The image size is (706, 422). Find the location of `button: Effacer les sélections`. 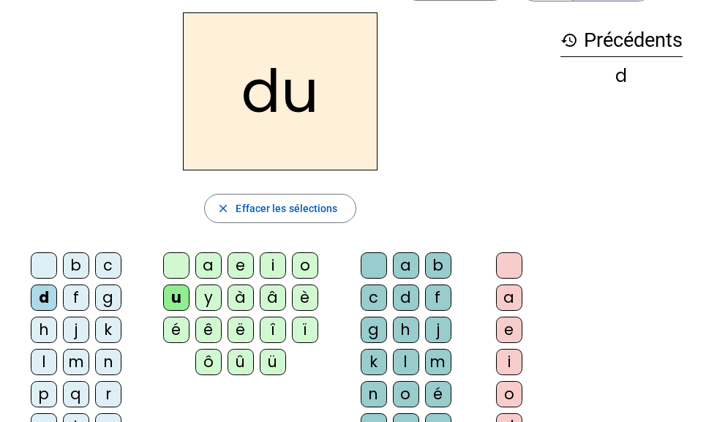

button: Effacer les sélections is located at coordinates (279, 209).